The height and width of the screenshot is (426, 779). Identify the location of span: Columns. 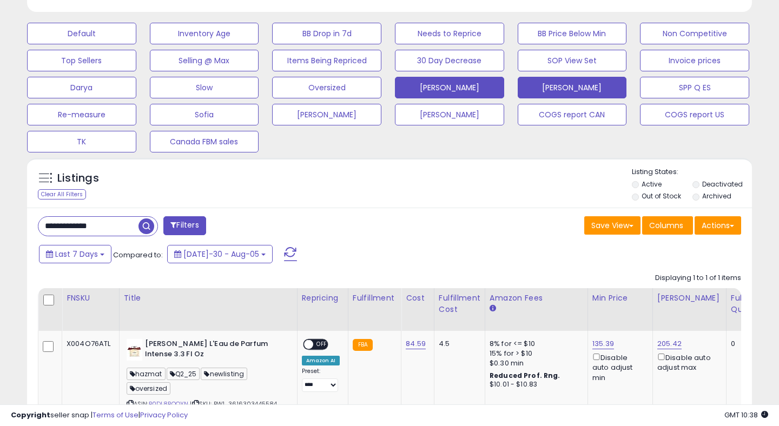
(666, 226).